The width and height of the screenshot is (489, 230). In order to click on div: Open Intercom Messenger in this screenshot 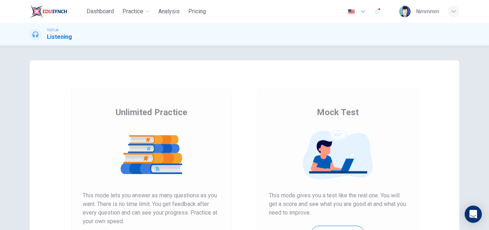, I will do `click(474, 214)`.